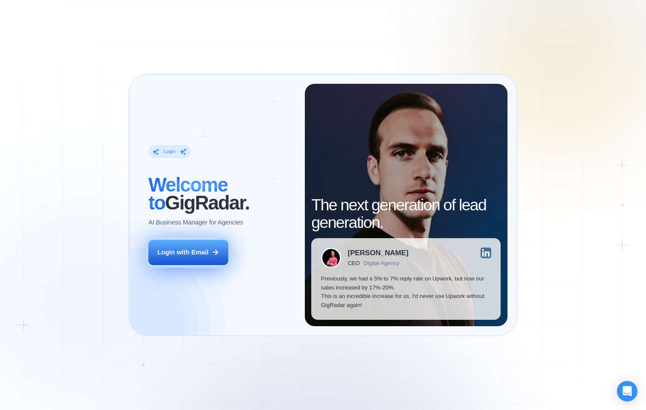 This screenshot has height=410, width=646. Describe the element at coordinates (381, 263) in the screenshot. I see `div: Digital Agency` at that location.